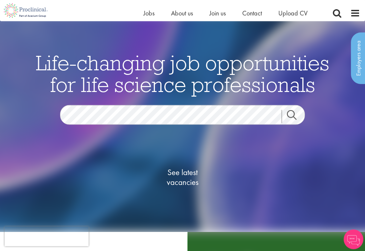  What do you see at coordinates (252, 13) in the screenshot?
I see `span: Contact` at bounding box center [252, 13].